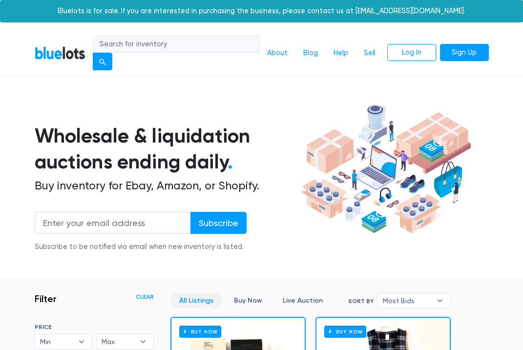 The image size is (523, 350). What do you see at coordinates (369, 53) in the screenshot?
I see `a: Sell` at bounding box center [369, 53].